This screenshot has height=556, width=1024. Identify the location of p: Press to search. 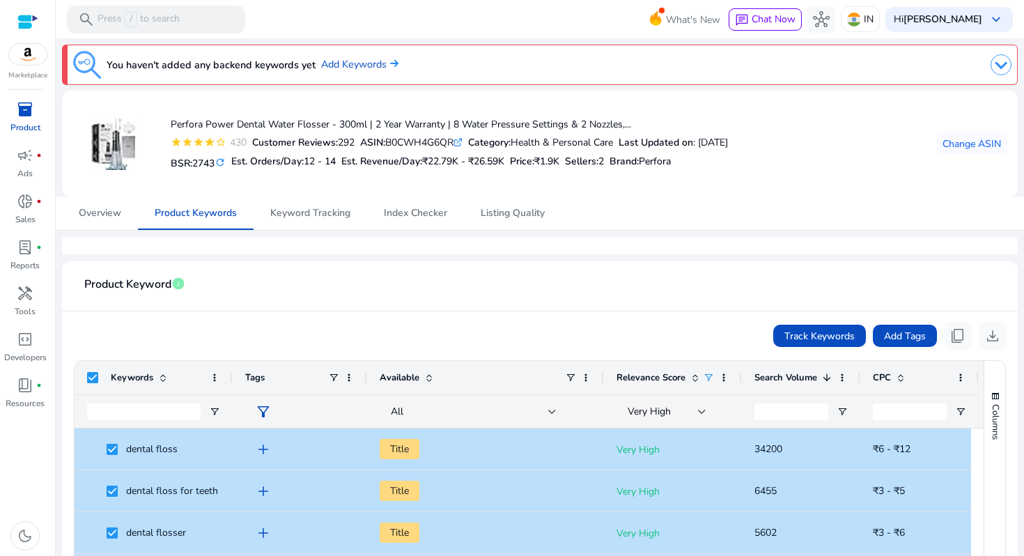
(139, 20).